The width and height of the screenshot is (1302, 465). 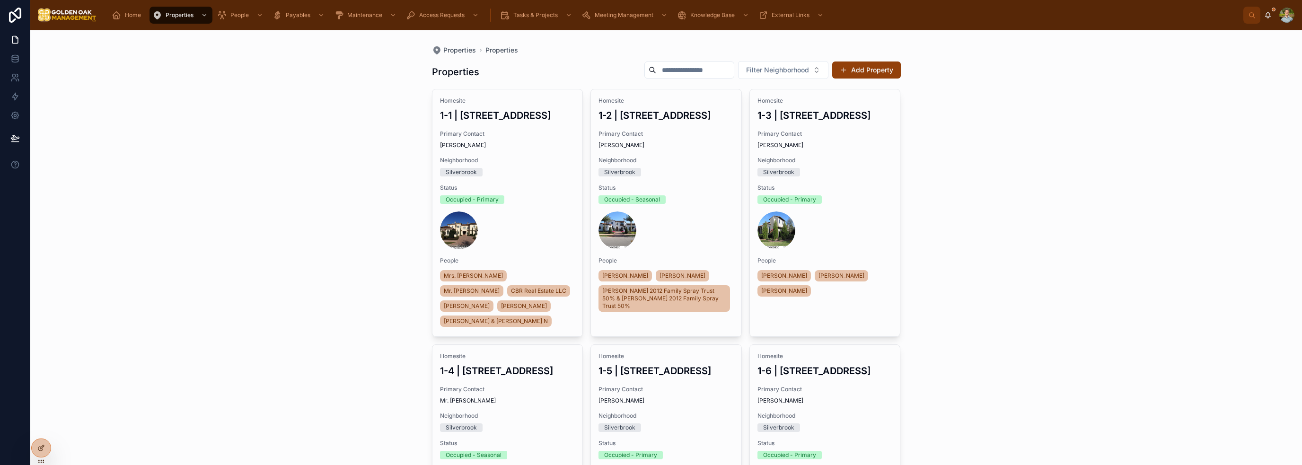 What do you see at coordinates (455, 72) in the screenshot?
I see `h1: Properties` at bounding box center [455, 72].